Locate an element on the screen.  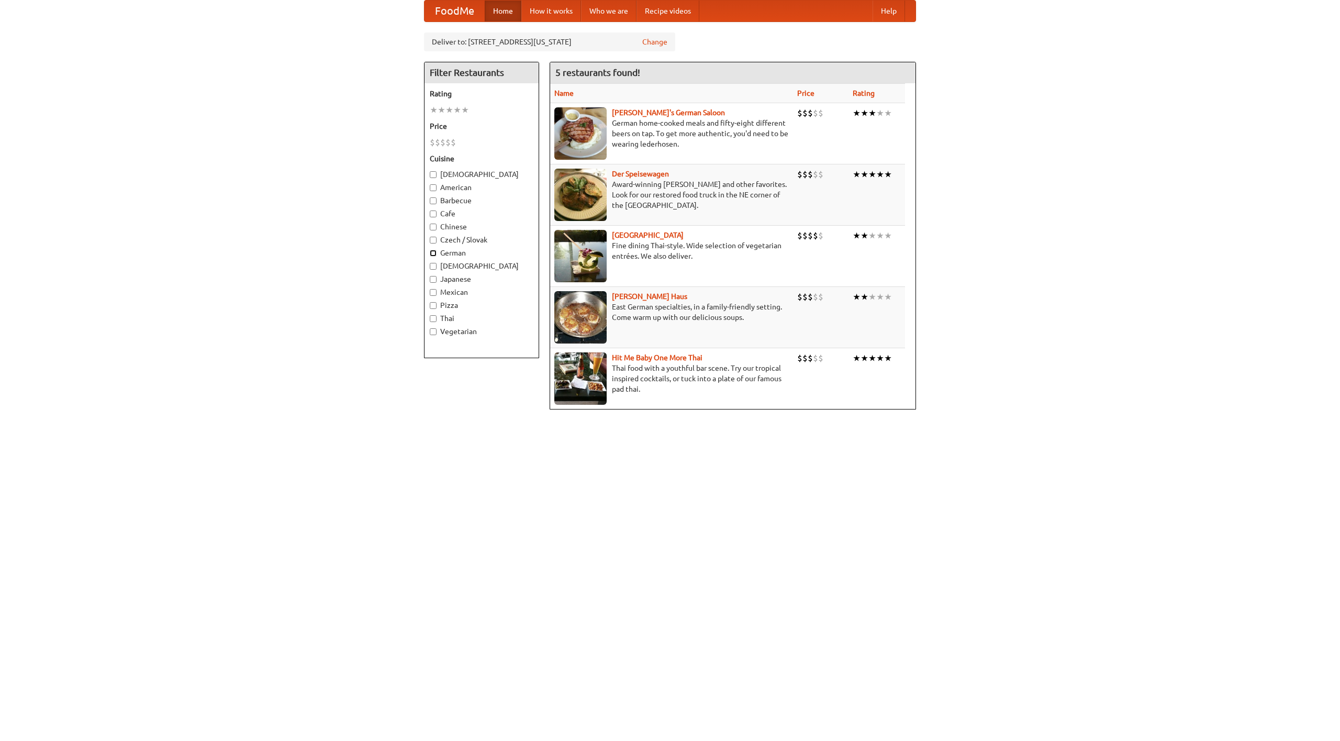
img: kohlhaus.jpg is located at coordinates (581, 317).